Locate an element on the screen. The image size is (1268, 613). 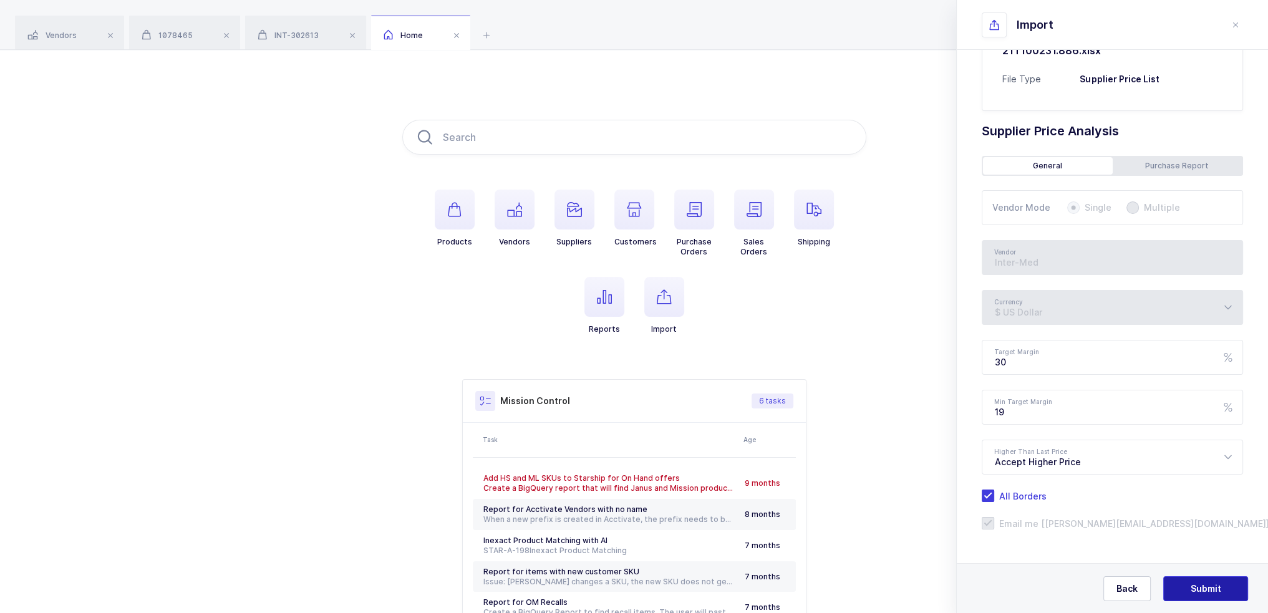
span: Submit is located at coordinates (1205, 589).